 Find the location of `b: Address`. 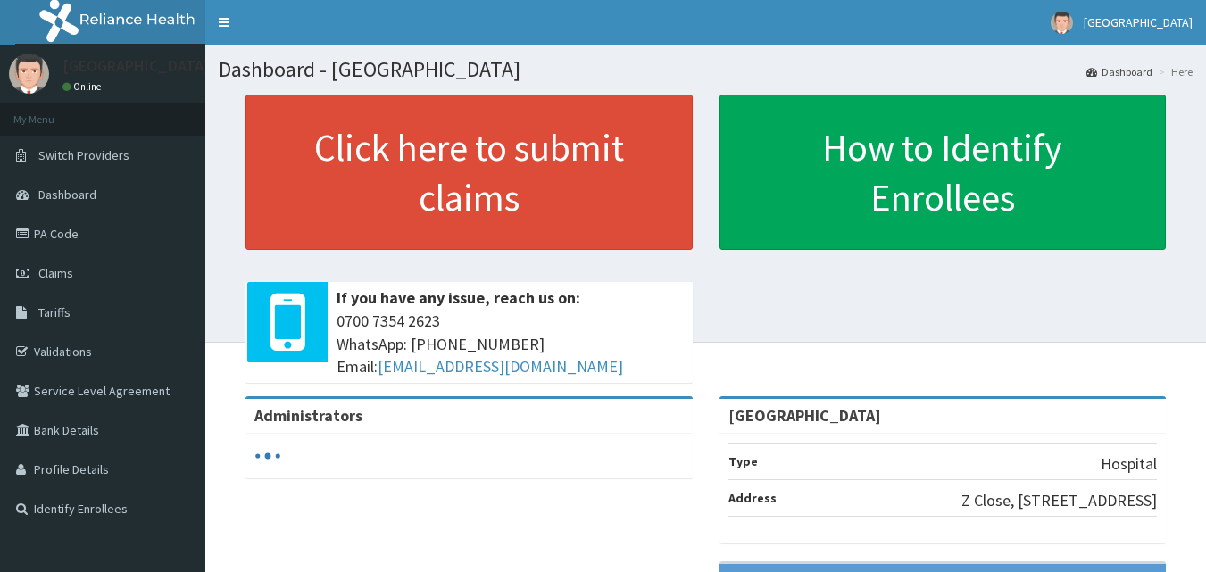

b: Address is located at coordinates (752, 498).